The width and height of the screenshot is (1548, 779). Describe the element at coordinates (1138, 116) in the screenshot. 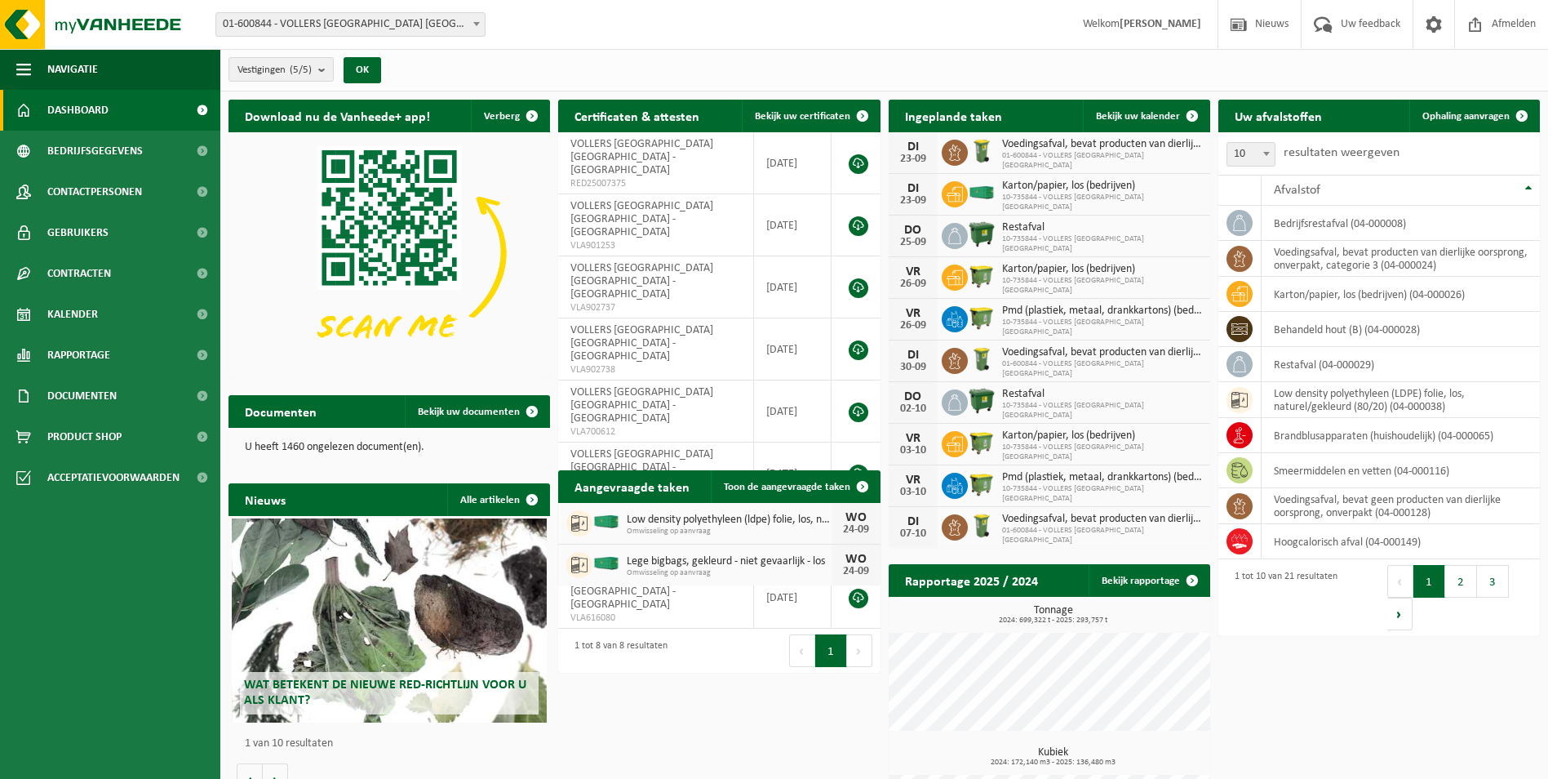

I see `span: Bekijk uw kalender` at that location.